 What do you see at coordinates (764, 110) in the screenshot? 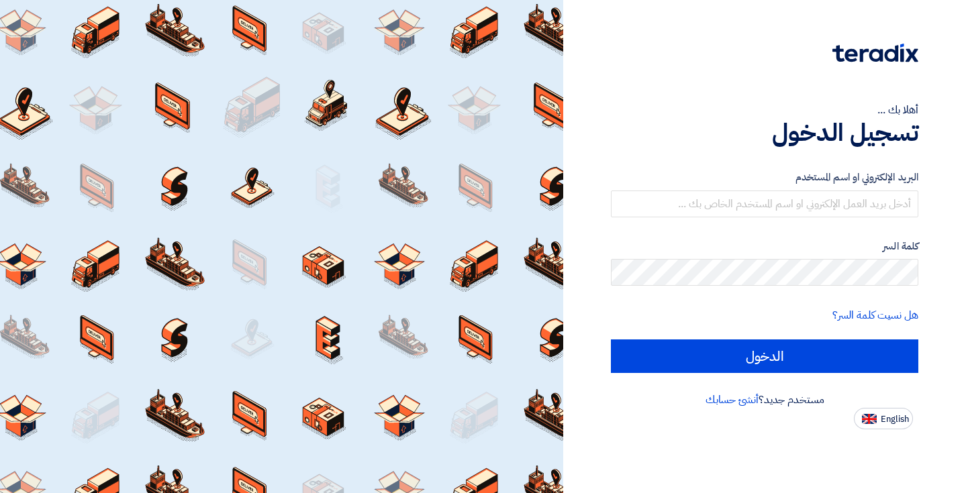
I see `div: أهلا بك ...` at bounding box center [764, 110].